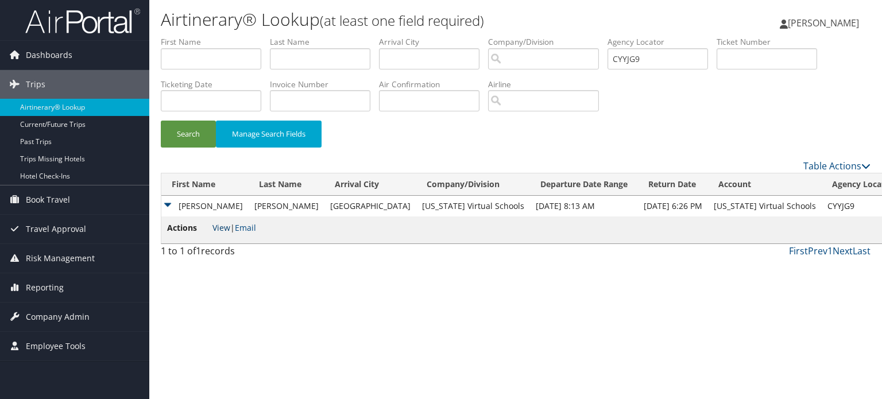 Image resolution: width=882 pixels, height=399 pixels. Describe the element at coordinates (269, 134) in the screenshot. I see `button: Manage Search Fields` at that location.